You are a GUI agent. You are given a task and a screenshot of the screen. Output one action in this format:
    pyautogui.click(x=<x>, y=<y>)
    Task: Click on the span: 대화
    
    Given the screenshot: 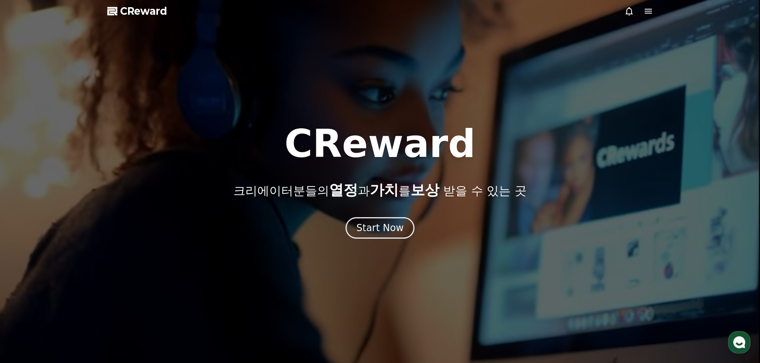 What is the action you would take?
    pyautogui.click(x=78, y=268)
    